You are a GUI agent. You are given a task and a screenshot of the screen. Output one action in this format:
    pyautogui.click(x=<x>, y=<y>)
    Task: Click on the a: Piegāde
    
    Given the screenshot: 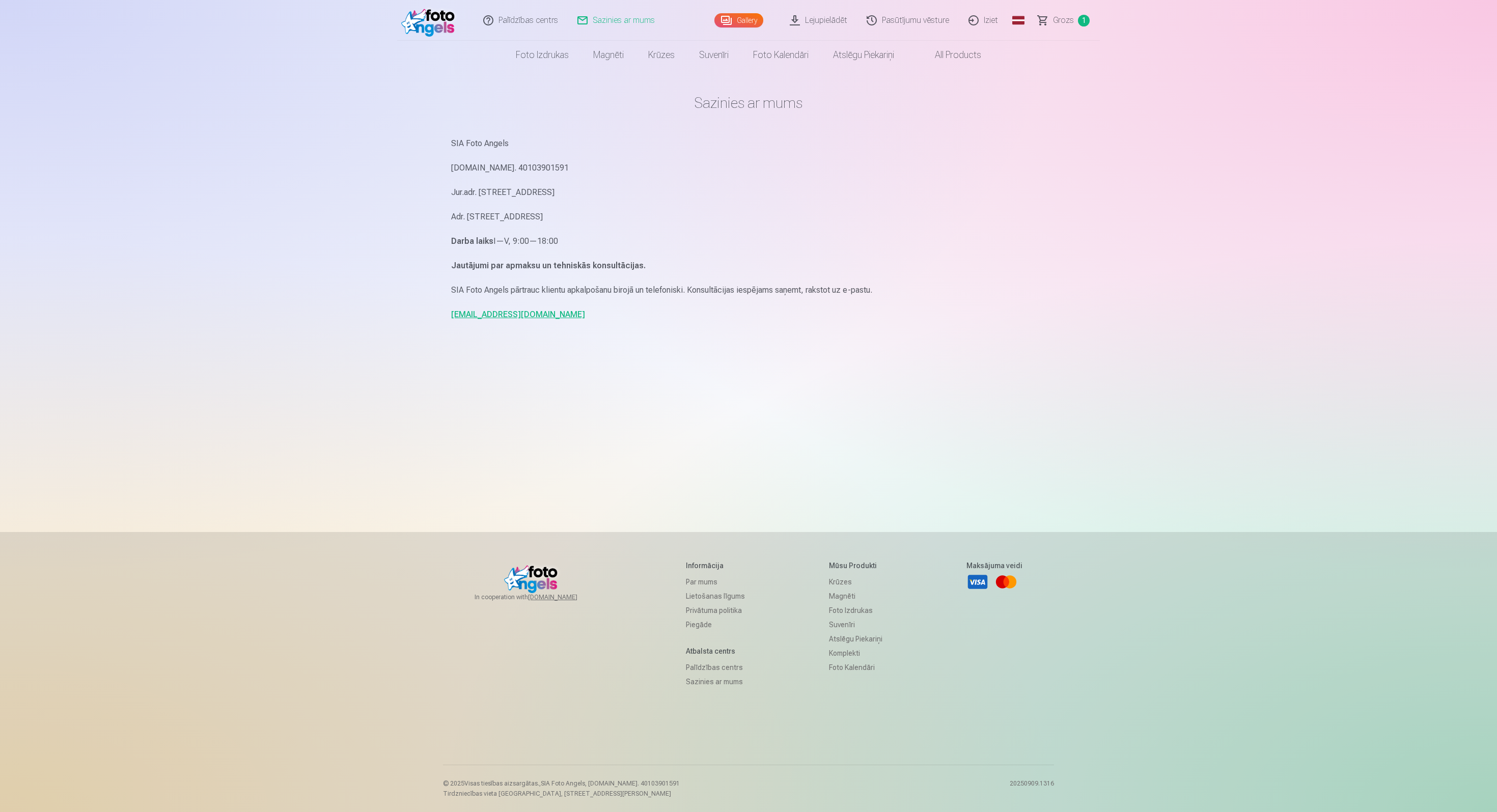 What is the action you would take?
    pyautogui.click(x=715, y=625)
    